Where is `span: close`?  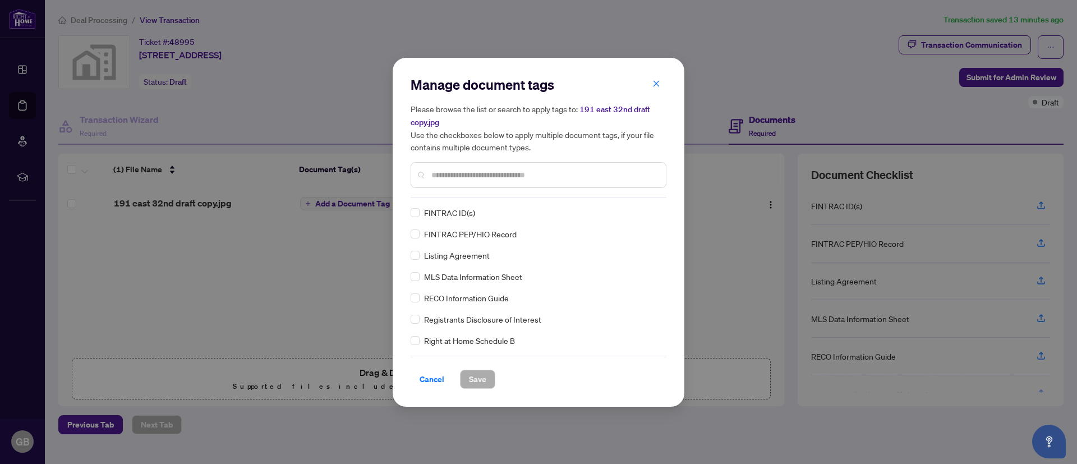
span: close is located at coordinates (656, 84).